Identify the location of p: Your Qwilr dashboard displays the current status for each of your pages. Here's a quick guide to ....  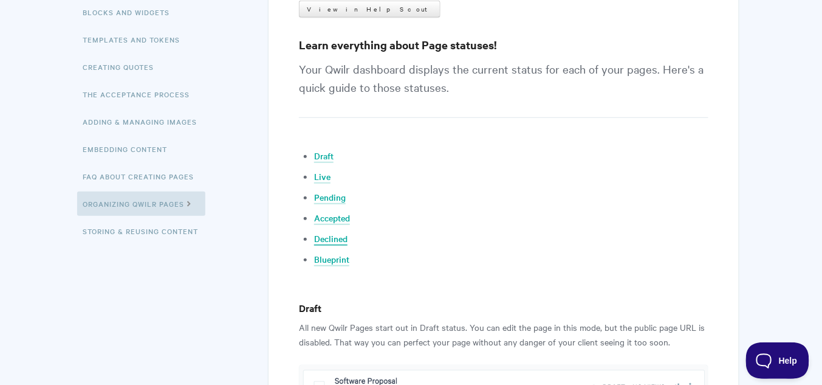
(503, 89).